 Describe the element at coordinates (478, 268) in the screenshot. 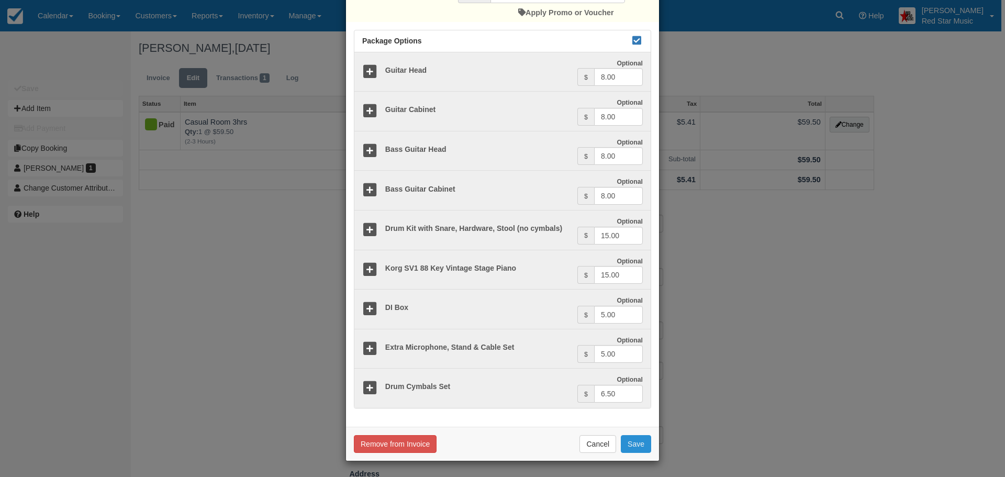

I see `h5: Korg SV1 88 Key Vintage Stage Piano` at that location.